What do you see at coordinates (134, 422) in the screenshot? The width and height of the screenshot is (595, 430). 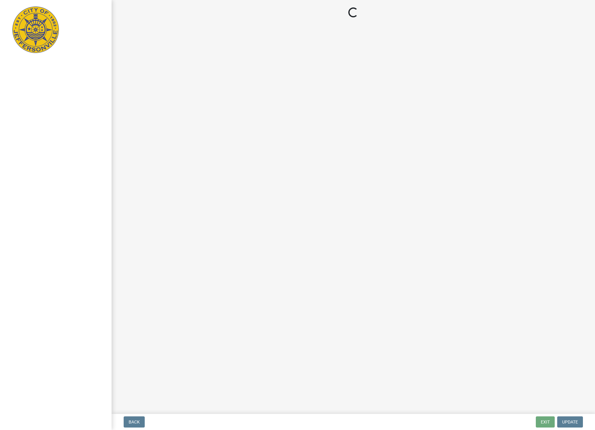 I see `span: Back` at bounding box center [134, 422].